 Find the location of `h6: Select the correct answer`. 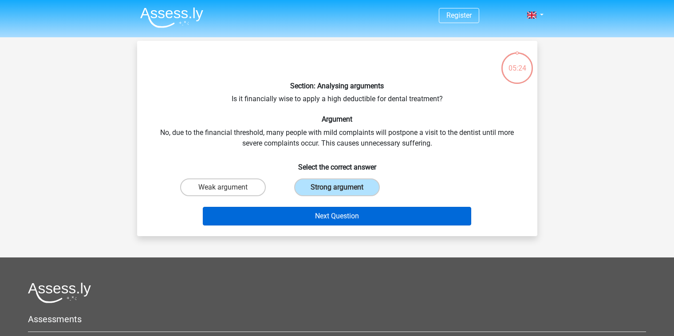

h6: Select the correct answer is located at coordinates (337, 163).